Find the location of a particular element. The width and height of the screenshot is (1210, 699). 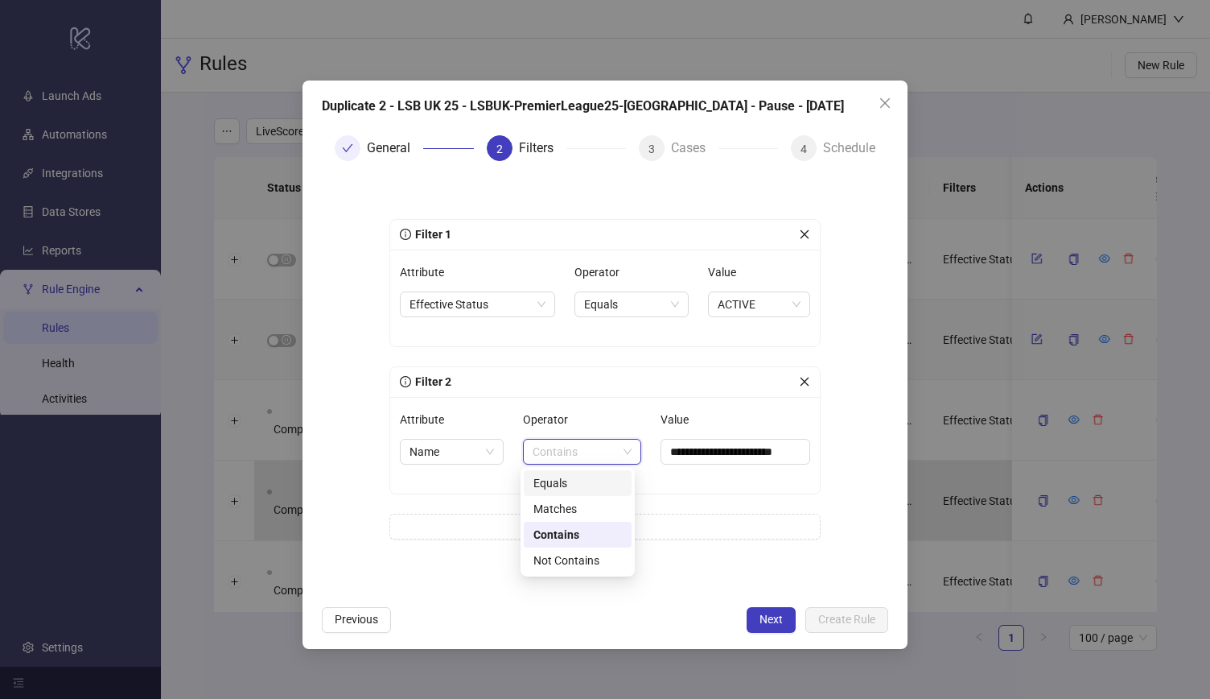

button: Next is located at coordinates (771, 620).